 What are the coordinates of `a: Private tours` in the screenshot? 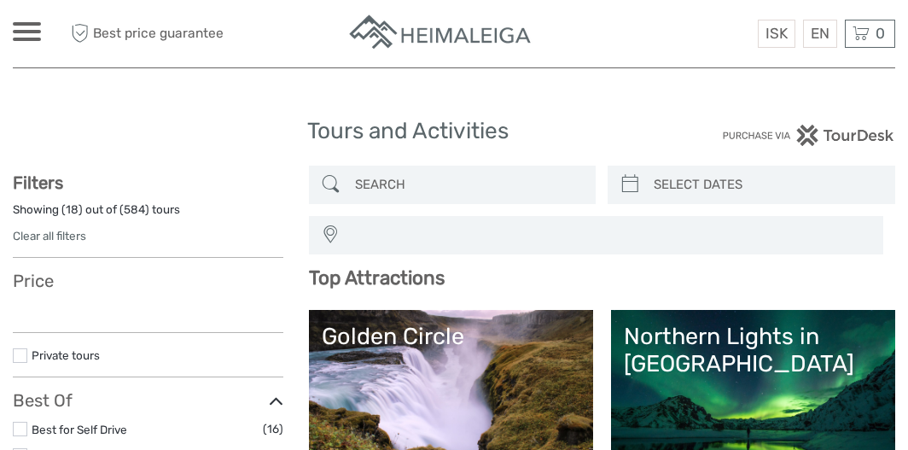 It's located at (66, 355).